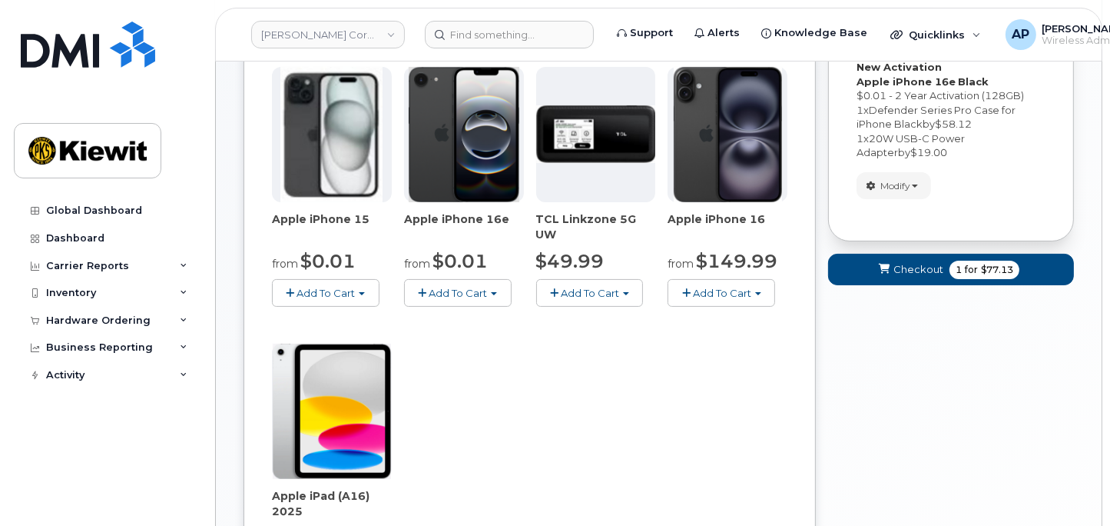 The width and height of the screenshot is (1110, 526). Describe the element at coordinates (570, 261) in the screenshot. I see `span: $49.99` at that location.